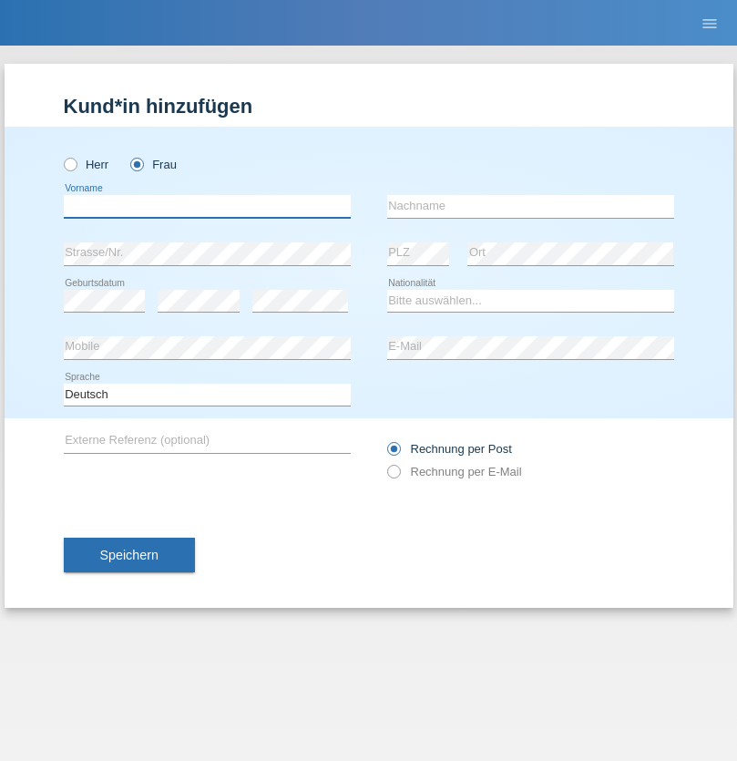  What do you see at coordinates (87, 164) in the screenshot?
I see `label: Herr` at bounding box center [87, 164].